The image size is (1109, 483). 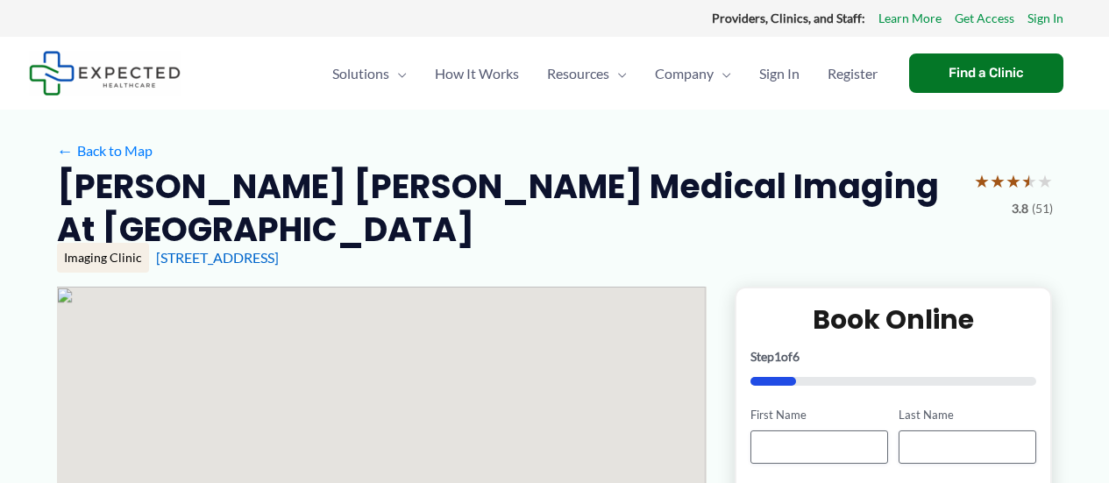 I want to click on span: Sign In, so click(x=780, y=74).